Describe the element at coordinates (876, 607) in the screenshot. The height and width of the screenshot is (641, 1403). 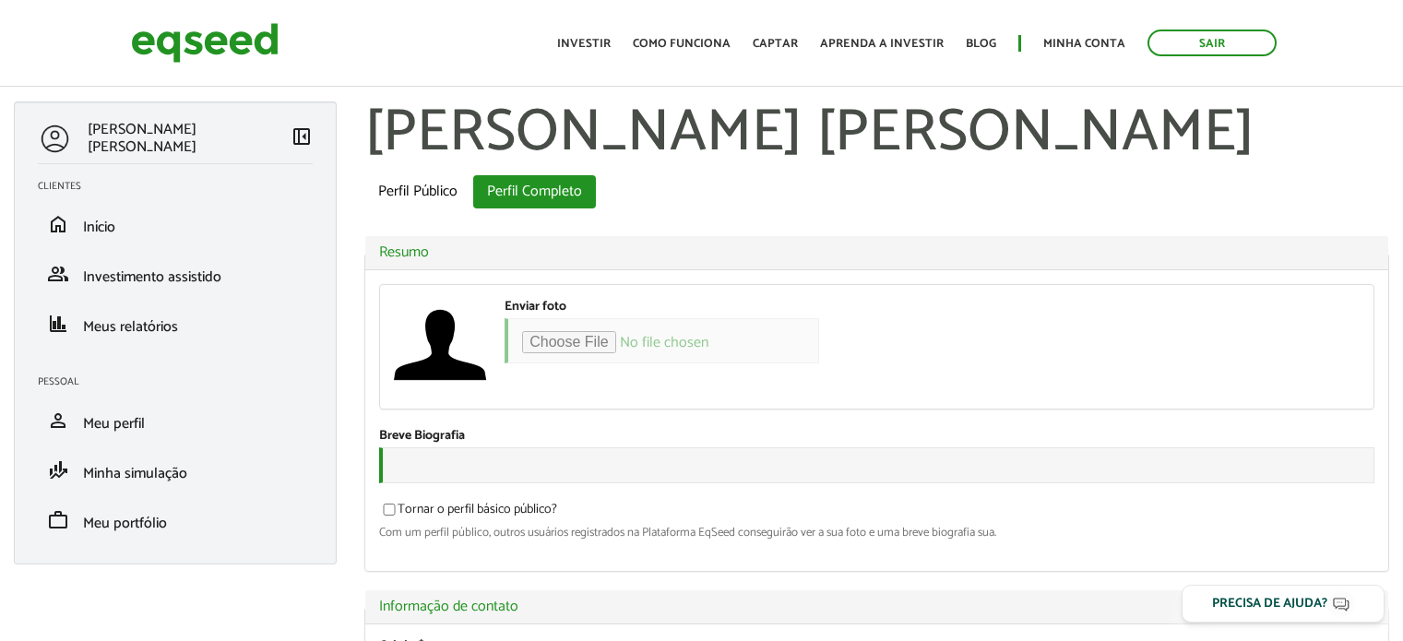
I see `a: Informação de contato` at that location.